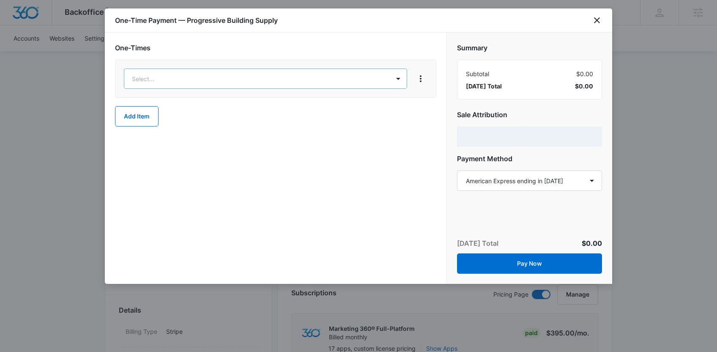 The width and height of the screenshot is (717, 352). Describe the element at coordinates (529, 115) in the screenshot. I see `h2: Sale Attribution` at that location.